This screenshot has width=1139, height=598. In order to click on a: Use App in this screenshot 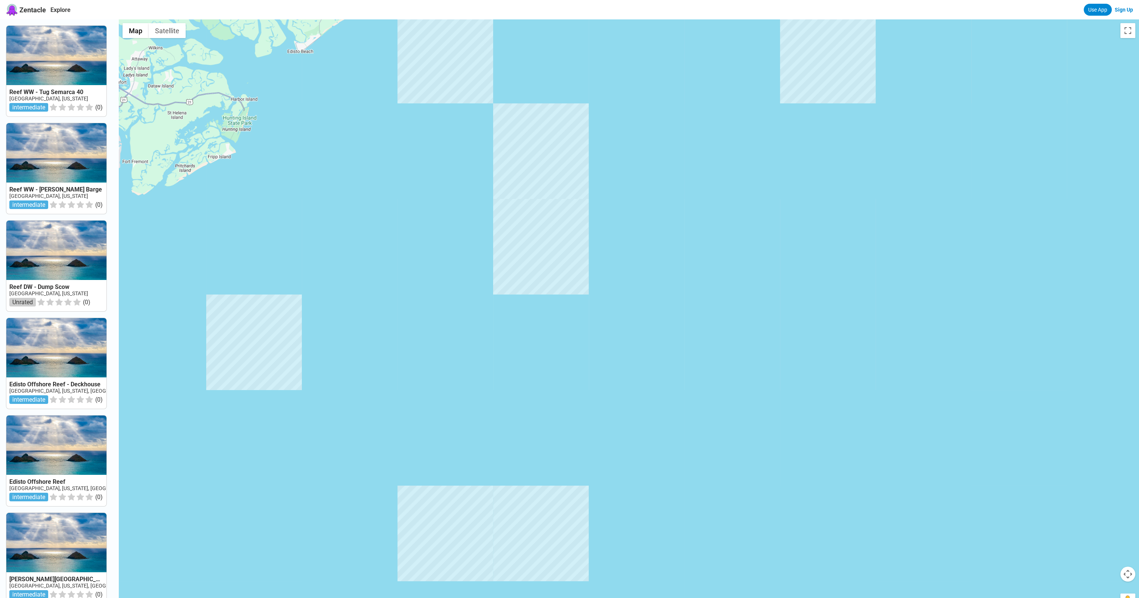, I will do `click(1097, 10)`.